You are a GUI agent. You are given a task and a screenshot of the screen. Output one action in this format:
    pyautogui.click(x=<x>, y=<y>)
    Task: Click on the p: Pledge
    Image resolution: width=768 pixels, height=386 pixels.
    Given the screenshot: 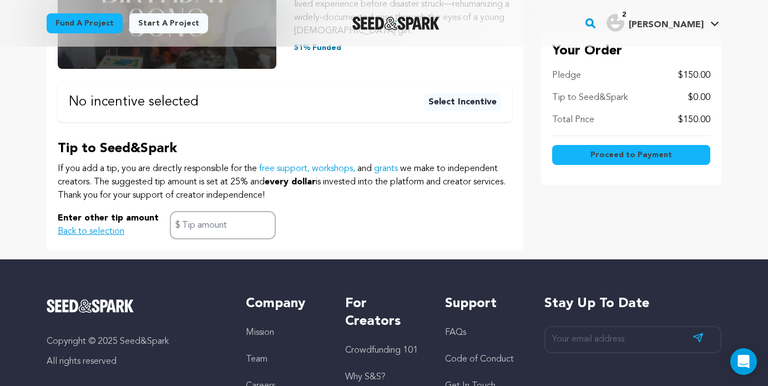 What is the action you would take?
    pyautogui.click(x=566, y=75)
    